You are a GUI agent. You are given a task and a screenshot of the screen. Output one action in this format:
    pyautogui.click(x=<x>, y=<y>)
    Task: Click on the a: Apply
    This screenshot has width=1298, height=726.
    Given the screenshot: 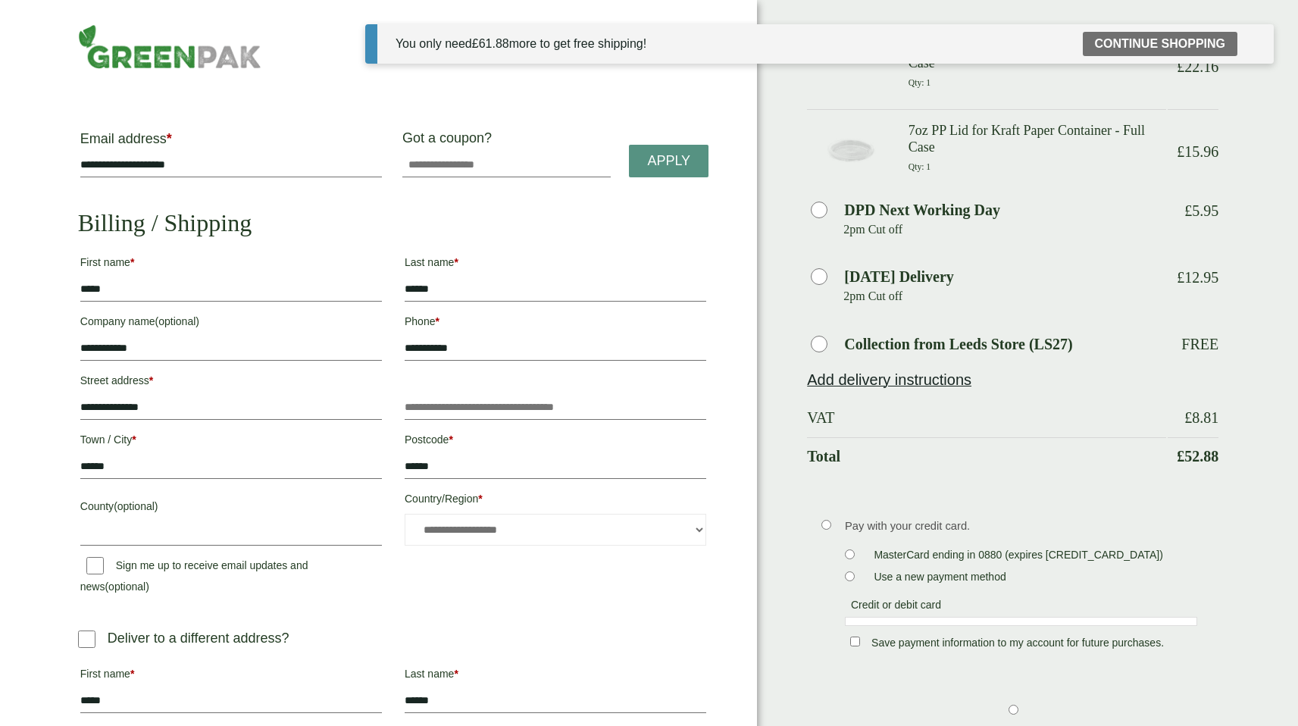 What is the action you would take?
    pyautogui.click(x=668, y=161)
    